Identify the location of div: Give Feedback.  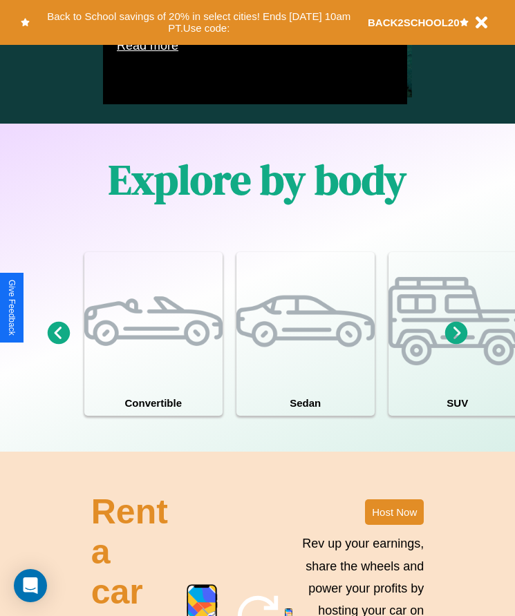
(12, 307).